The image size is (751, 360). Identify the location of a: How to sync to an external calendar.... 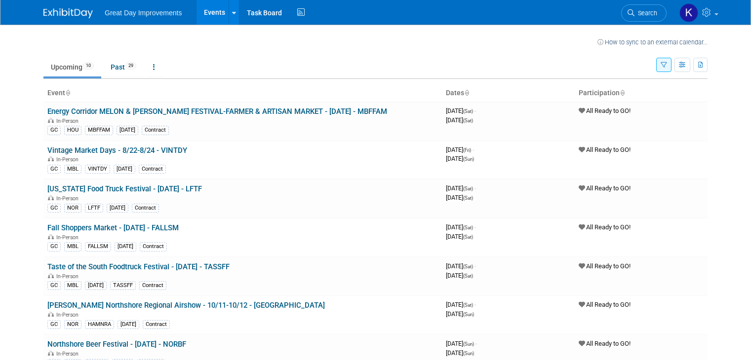
(652, 42).